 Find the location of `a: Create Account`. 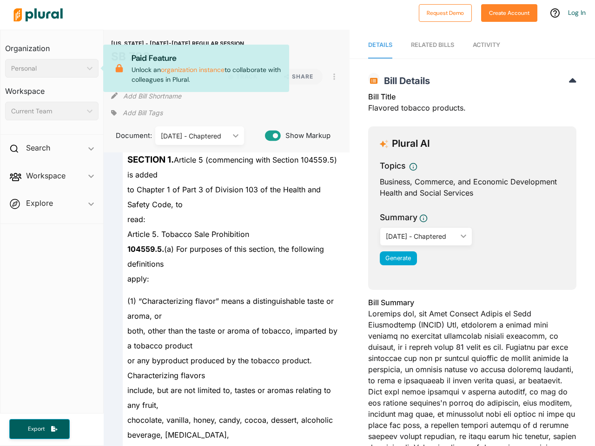

a: Create Account is located at coordinates (509, 12).